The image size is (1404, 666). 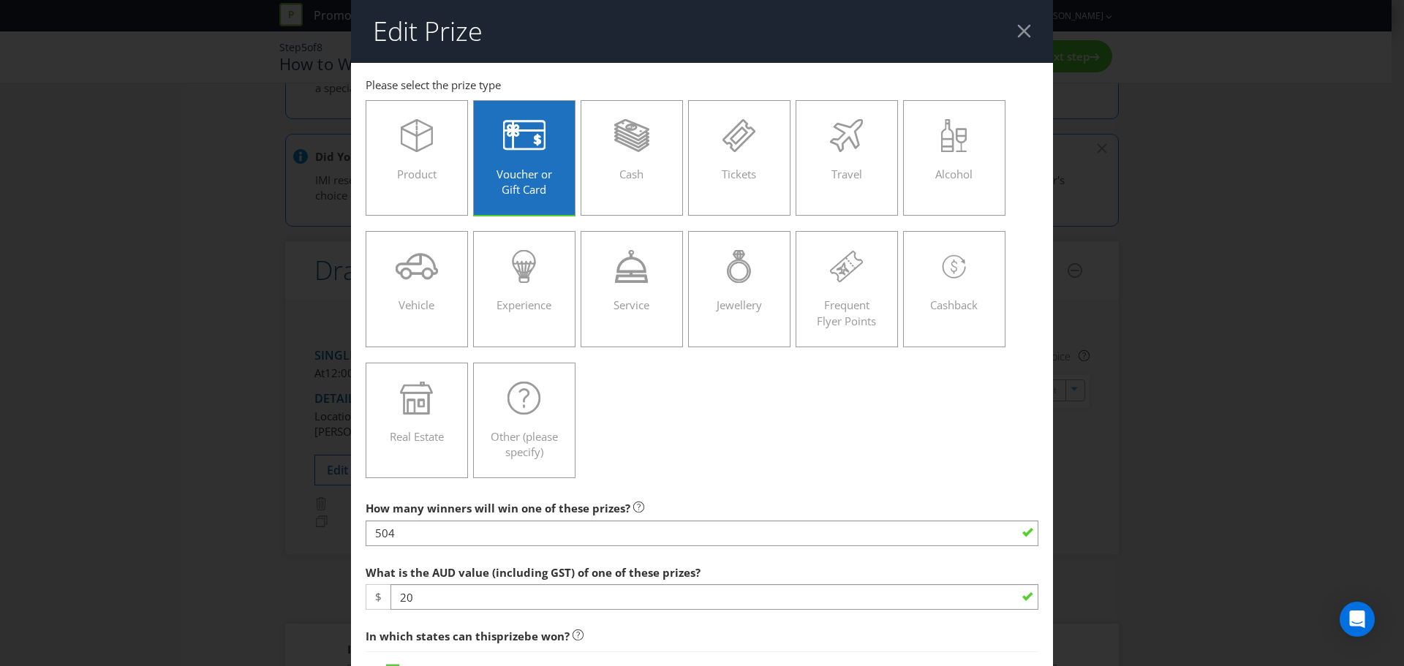 What do you see at coordinates (702, 533) in the screenshot?
I see `input: e.g. 5` at bounding box center [702, 533].